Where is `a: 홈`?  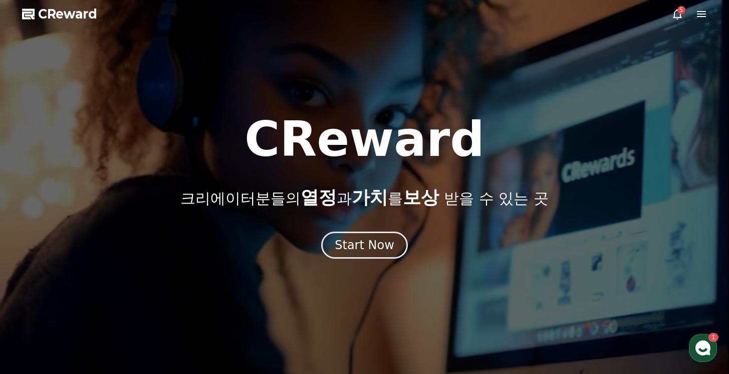
a: 홈 is located at coordinates (35, 303).